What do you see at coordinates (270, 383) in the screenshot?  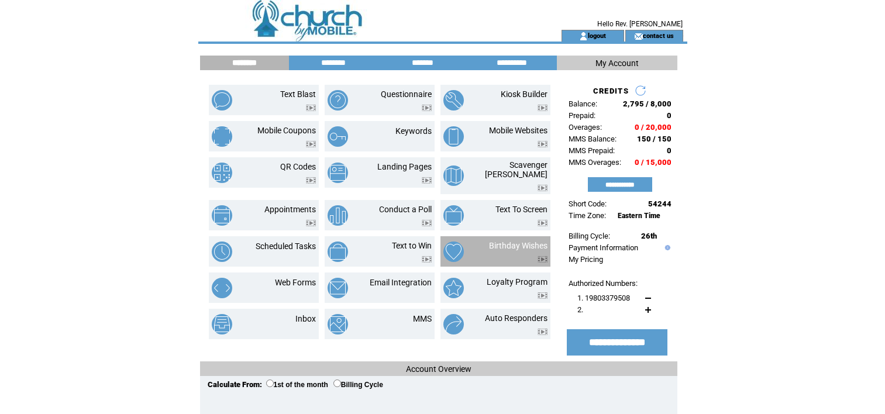 I see `input: 1st of the month` at bounding box center [270, 383].